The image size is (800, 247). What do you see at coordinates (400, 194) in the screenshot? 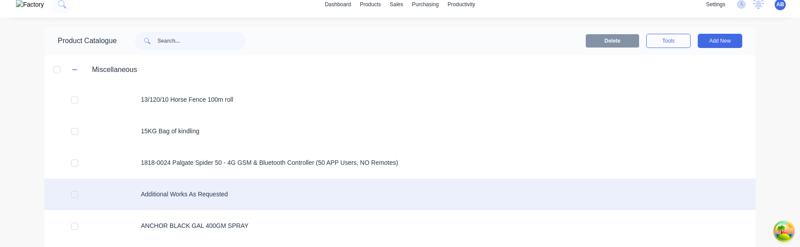
I see `div: Additional Works As Requested` at bounding box center [400, 194].